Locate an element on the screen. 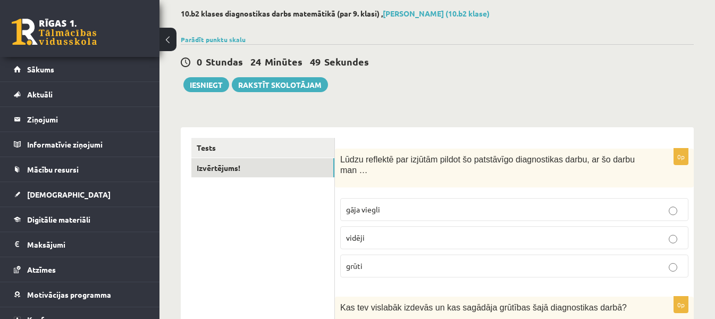 The image size is (715, 319). span: Lūdzu reflektē par izjūtām pildot šo patstāvīgo diagnostikas darbu, ar šo darbu man … is located at coordinates (488, 165).